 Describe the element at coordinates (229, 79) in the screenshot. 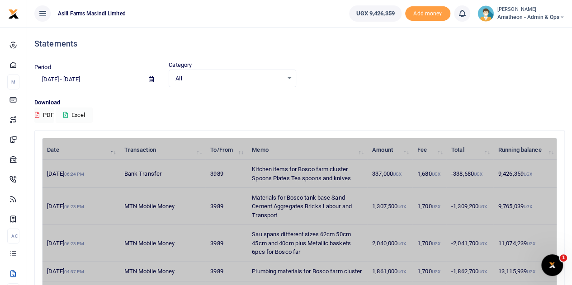

I see `span: All` at that location.